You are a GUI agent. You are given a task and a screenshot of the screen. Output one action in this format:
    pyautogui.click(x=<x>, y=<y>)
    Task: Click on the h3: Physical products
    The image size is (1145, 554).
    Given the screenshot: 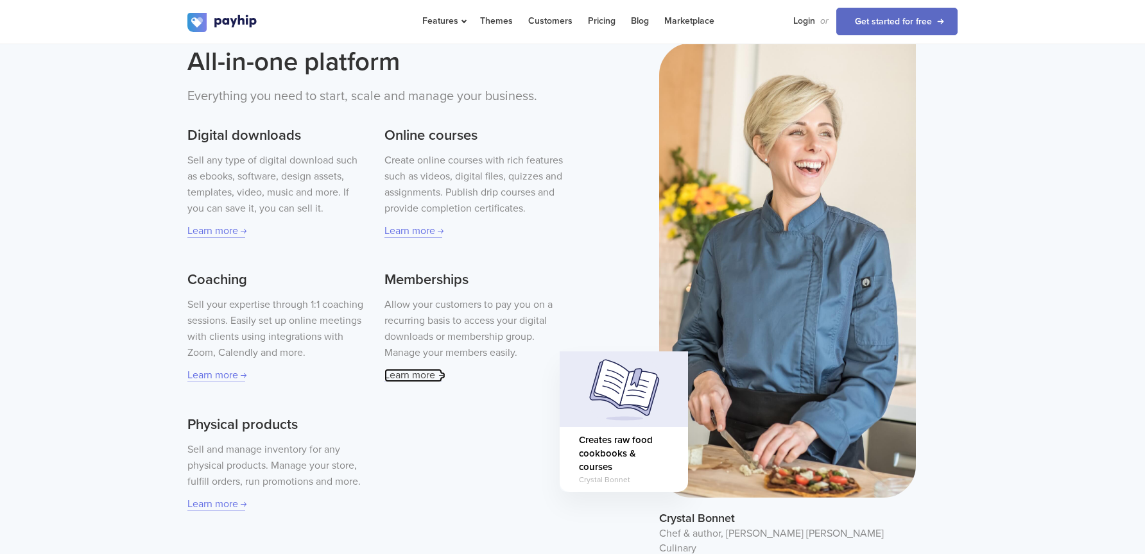 What is the action you would take?
    pyautogui.click(x=277, y=425)
    